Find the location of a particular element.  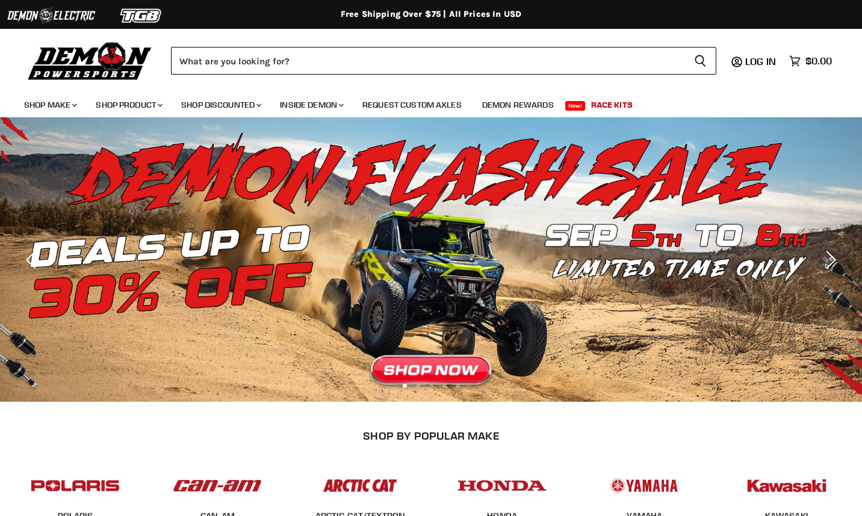

img: POPULAR_MAKE_logo_4_4923a504-4bac-4306-a1be-165a52280178.jpg is located at coordinates (502, 486).